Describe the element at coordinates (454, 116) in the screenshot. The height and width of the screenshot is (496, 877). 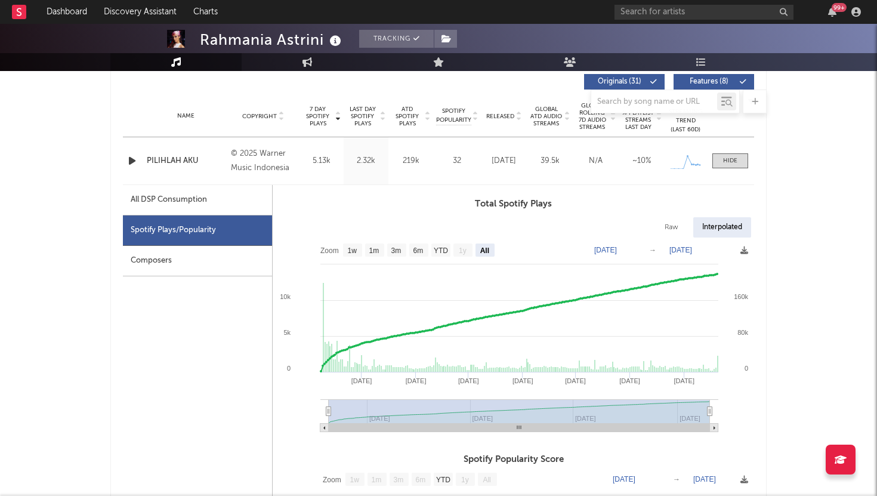
I see `span: Spotify Popularity` at that location.